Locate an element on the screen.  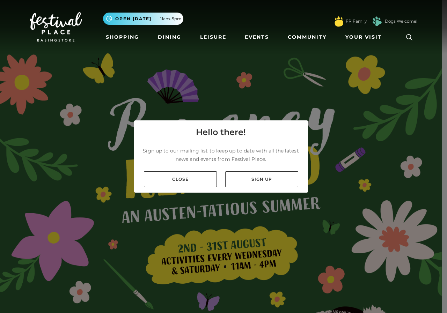
a: Community is located at coordinates (307, 37).